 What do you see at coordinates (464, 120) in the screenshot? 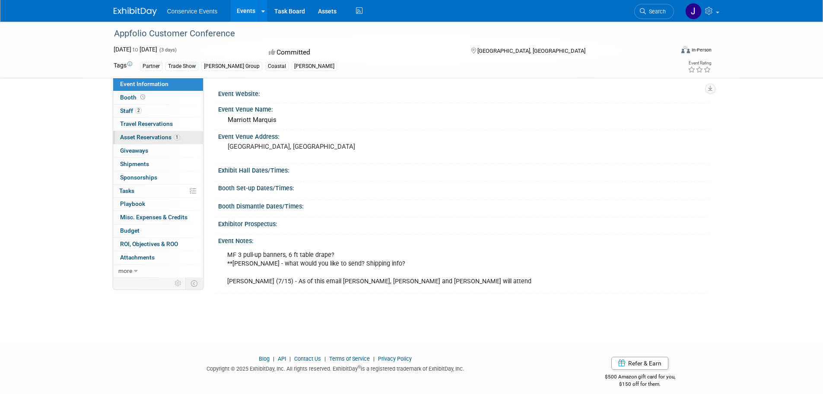
I see `div: Marriott Marquis` at bounding box center [464, 120].